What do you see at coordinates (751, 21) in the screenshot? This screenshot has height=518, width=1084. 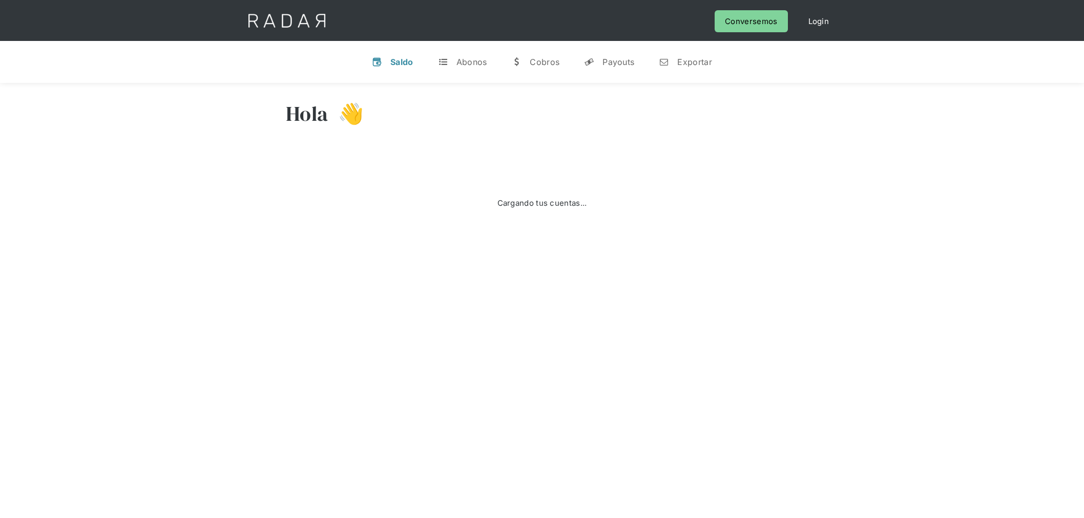 I see `a: Conversemos` at bounding box center [751, 21].